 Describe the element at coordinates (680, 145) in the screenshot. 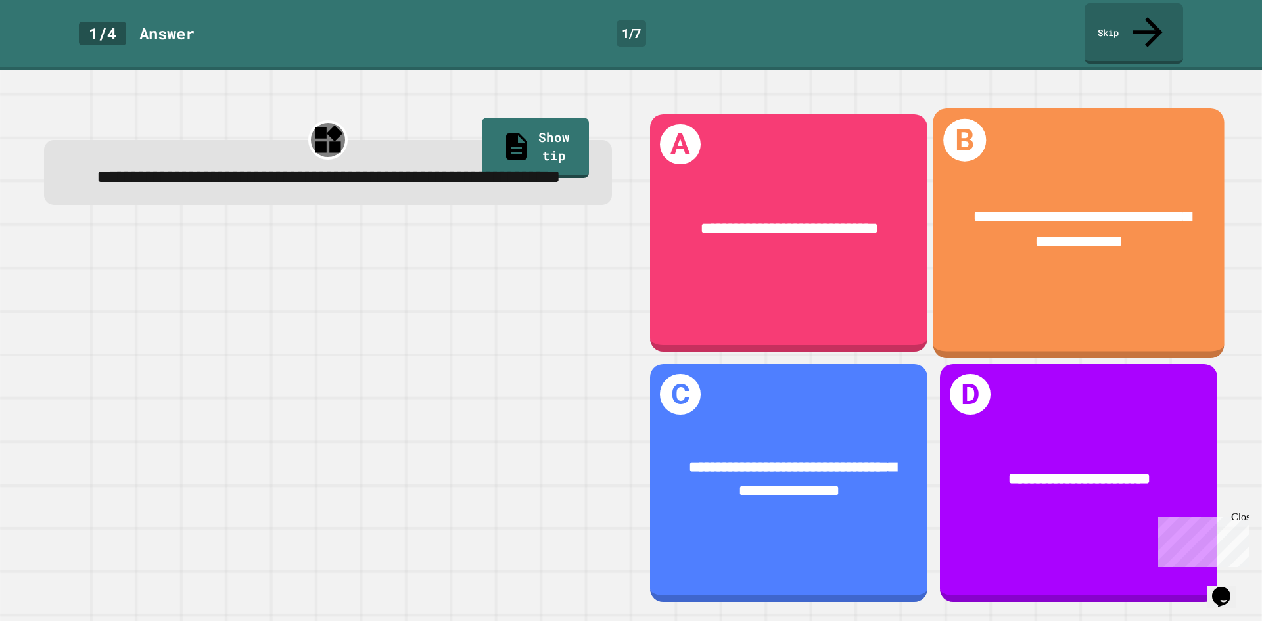

I see `h1: A` at that location.